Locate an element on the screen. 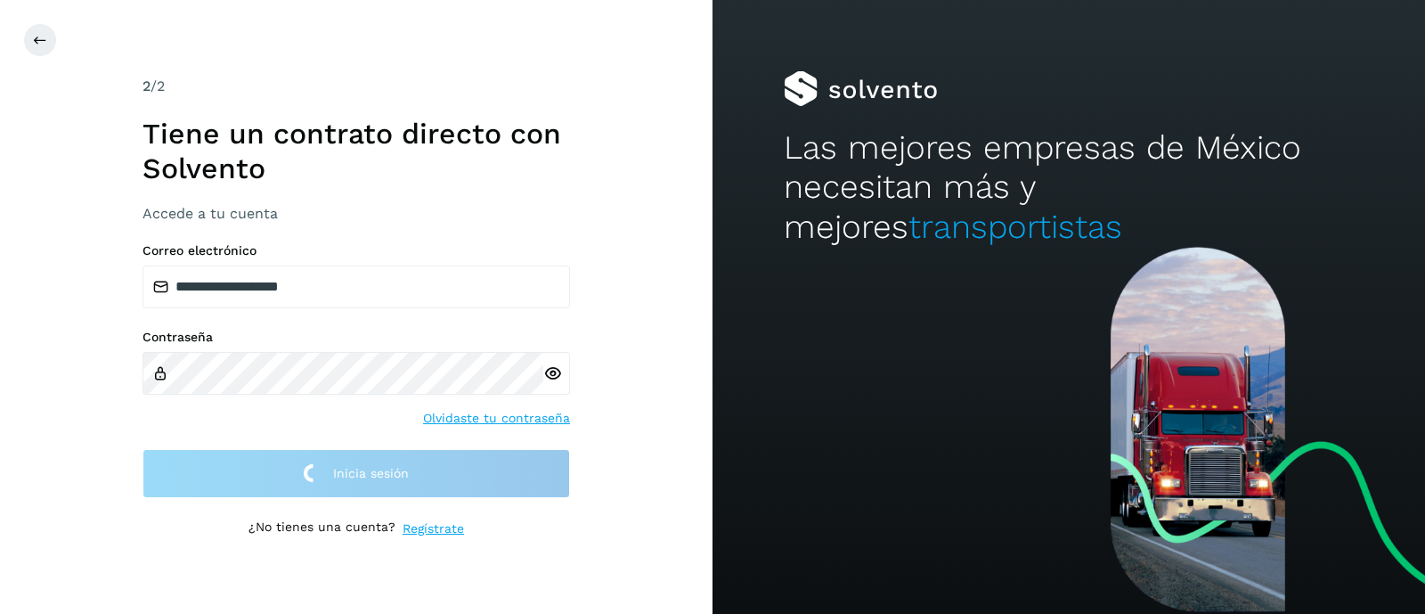 This screenshot has width=1425, height=614. h3: Accede a tu cuenta is located at coordinates (356, 213).